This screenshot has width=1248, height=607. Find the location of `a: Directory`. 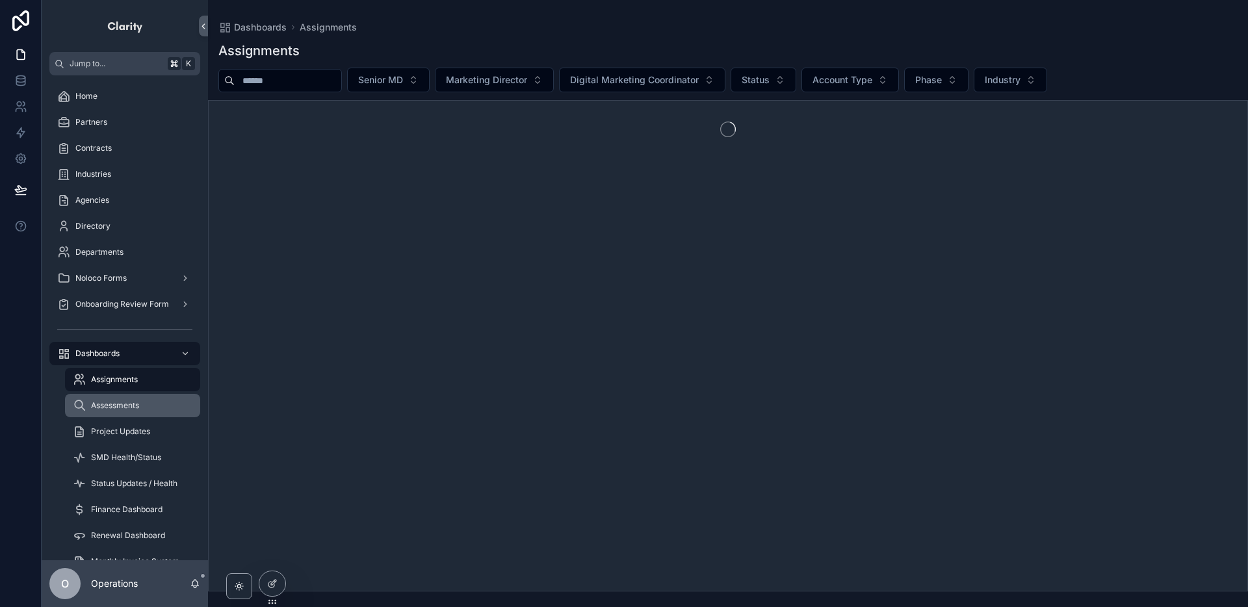

a: Directory is located at coordinates (125, 226).